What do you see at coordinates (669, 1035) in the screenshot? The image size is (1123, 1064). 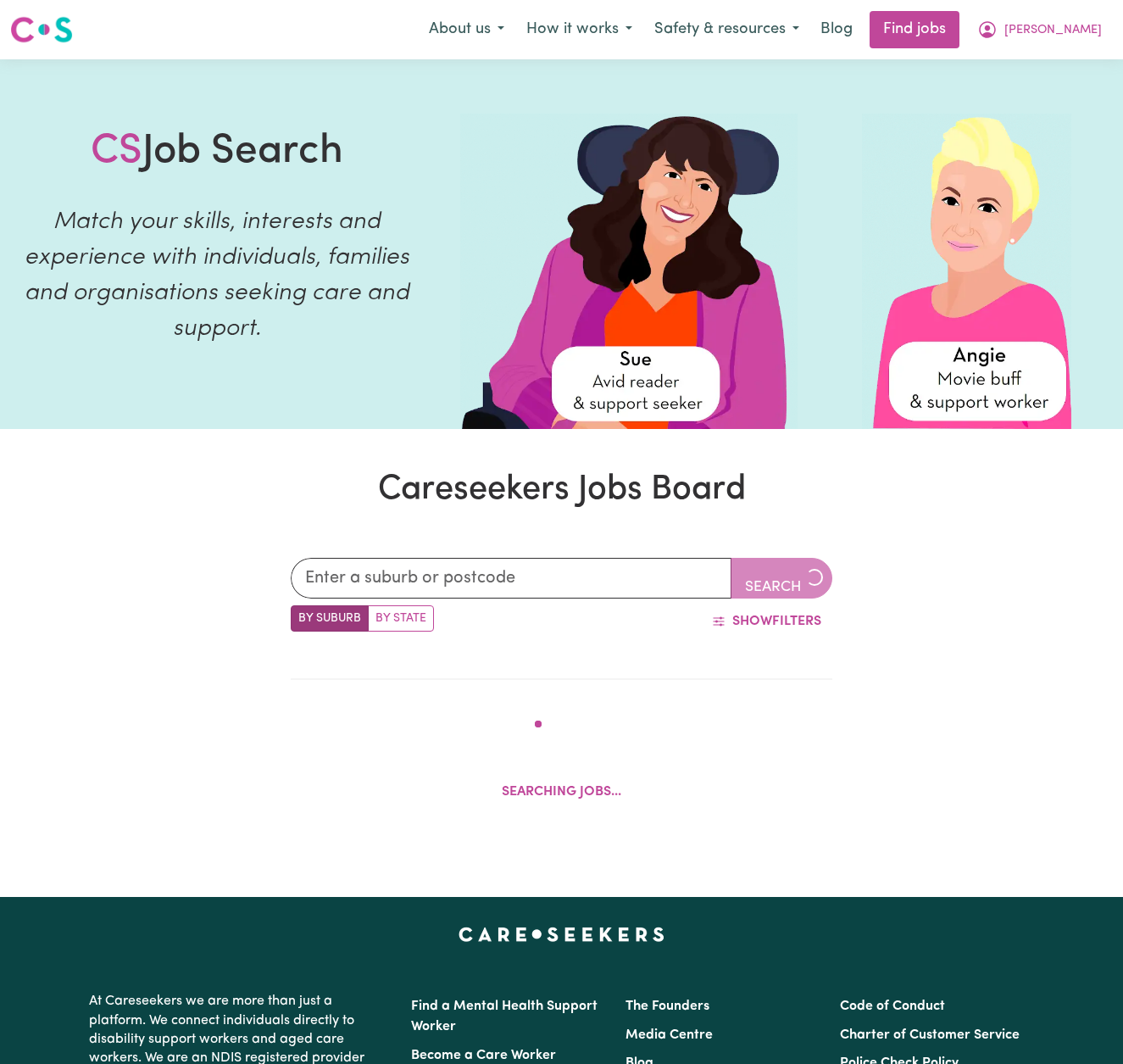 I see `a: Media Centre` at bounding box center [669, 1035].